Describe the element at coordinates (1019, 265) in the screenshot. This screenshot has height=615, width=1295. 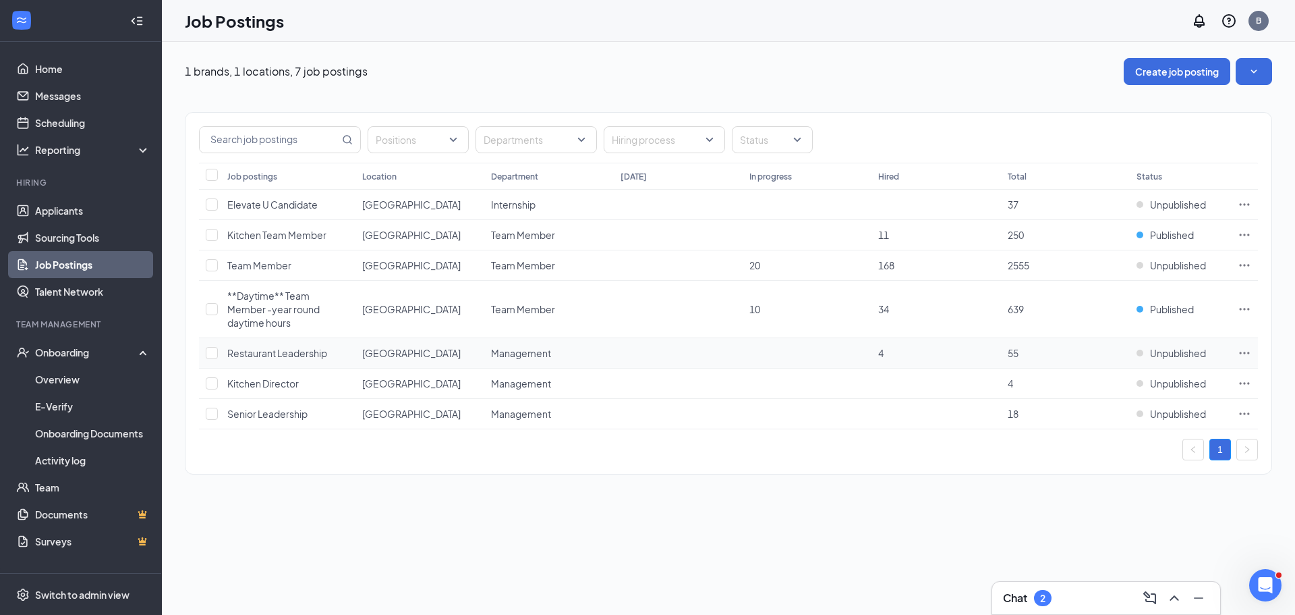
I see `span: 2555` at that location.